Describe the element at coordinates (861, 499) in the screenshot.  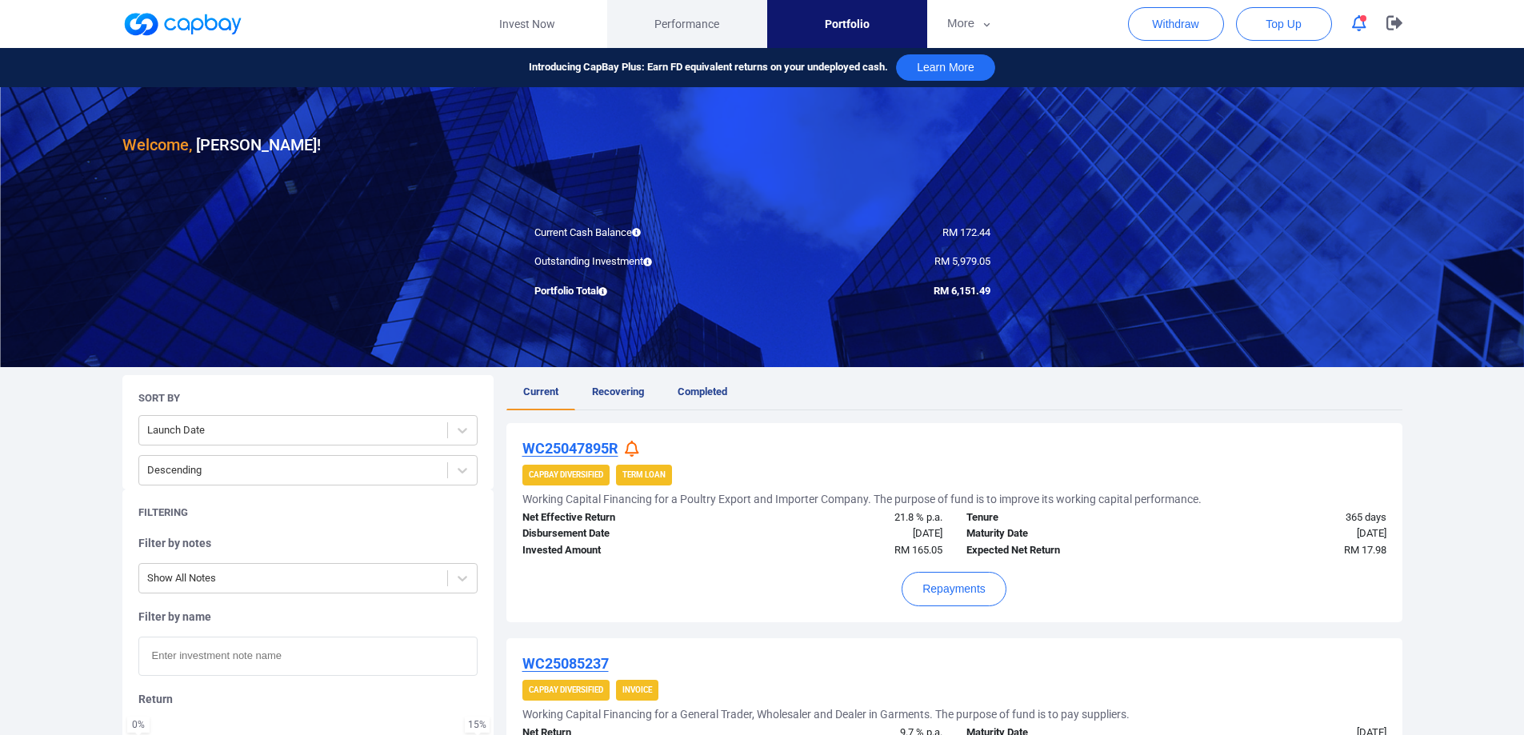
I see `h5: Working Capital Financing for a Poultry Export and Importer Company. The purpose of fund is to im...` at that location.